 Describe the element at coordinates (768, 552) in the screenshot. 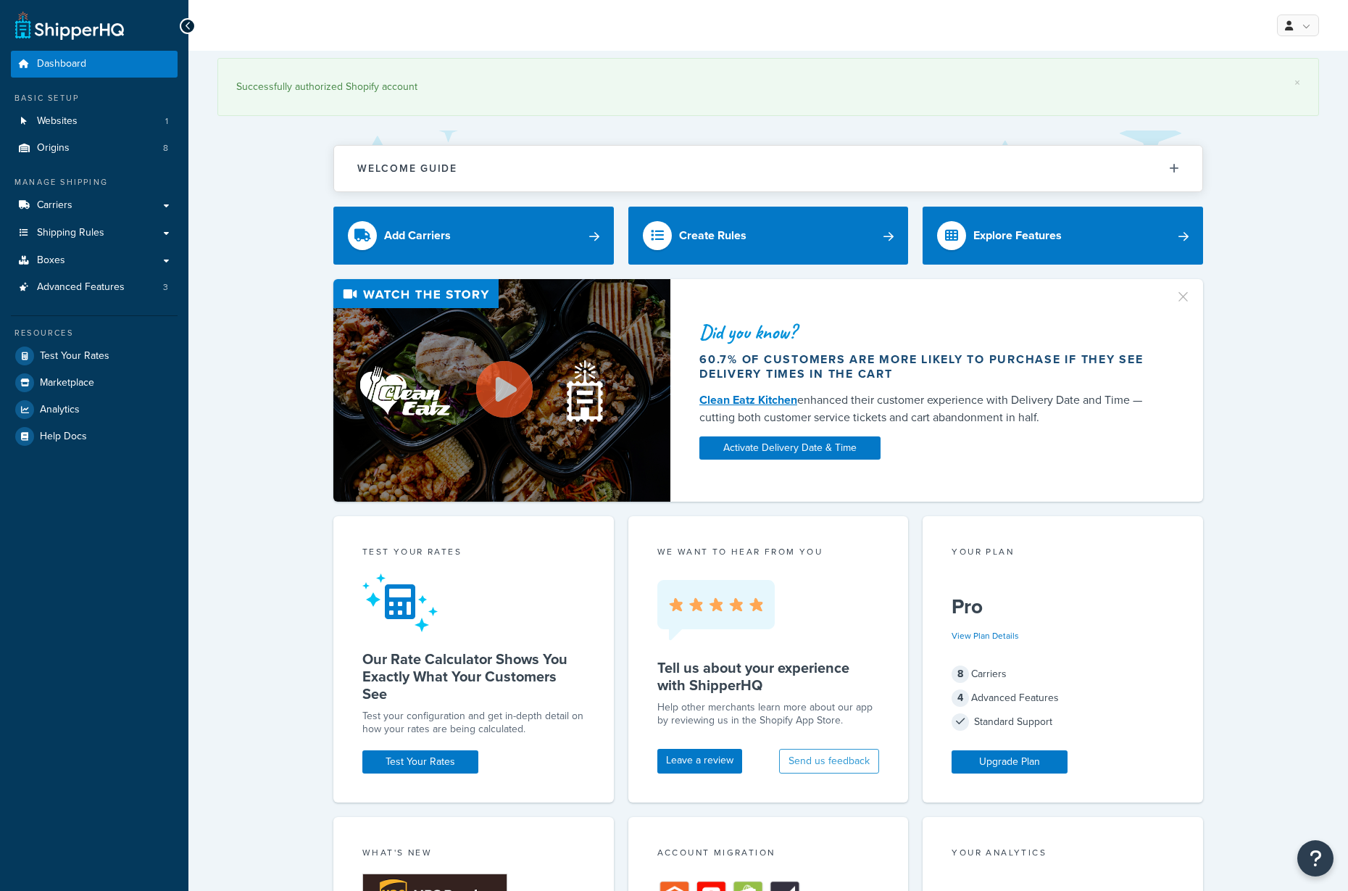

I see `p: we want to hear from you` at that location.